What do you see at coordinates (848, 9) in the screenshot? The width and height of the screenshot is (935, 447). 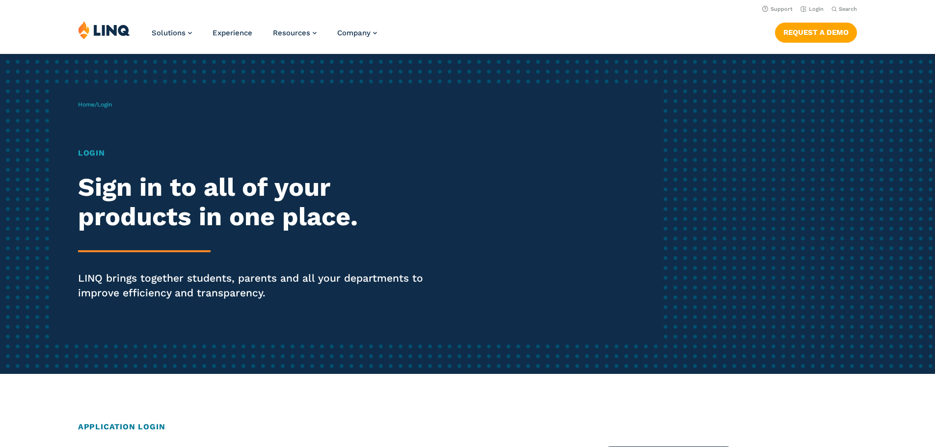 I see `span: Search` at bounding box center [848, 9].